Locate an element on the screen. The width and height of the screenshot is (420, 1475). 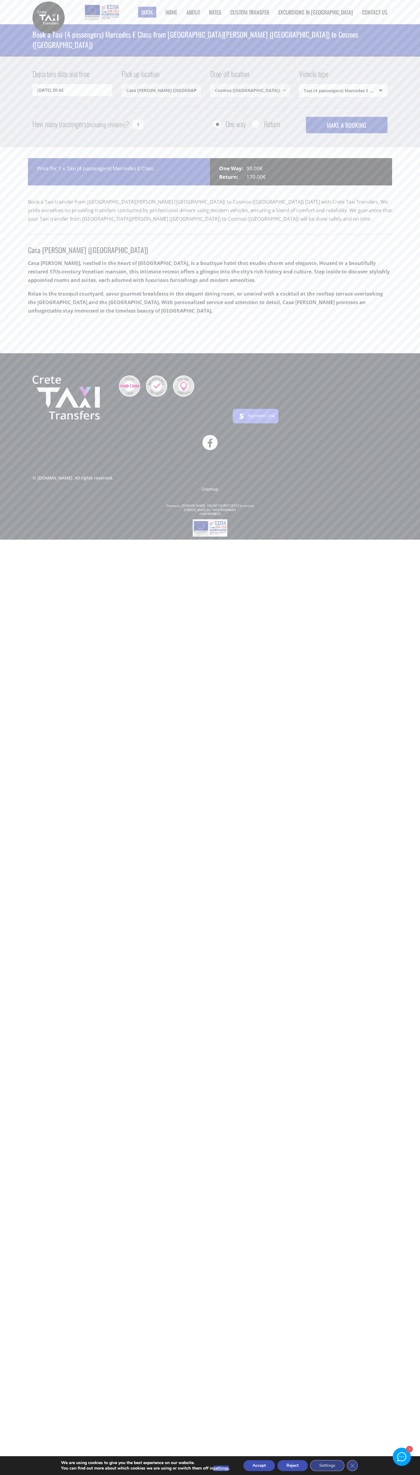
img: 100% Safe is located at coordinates (130, 386).